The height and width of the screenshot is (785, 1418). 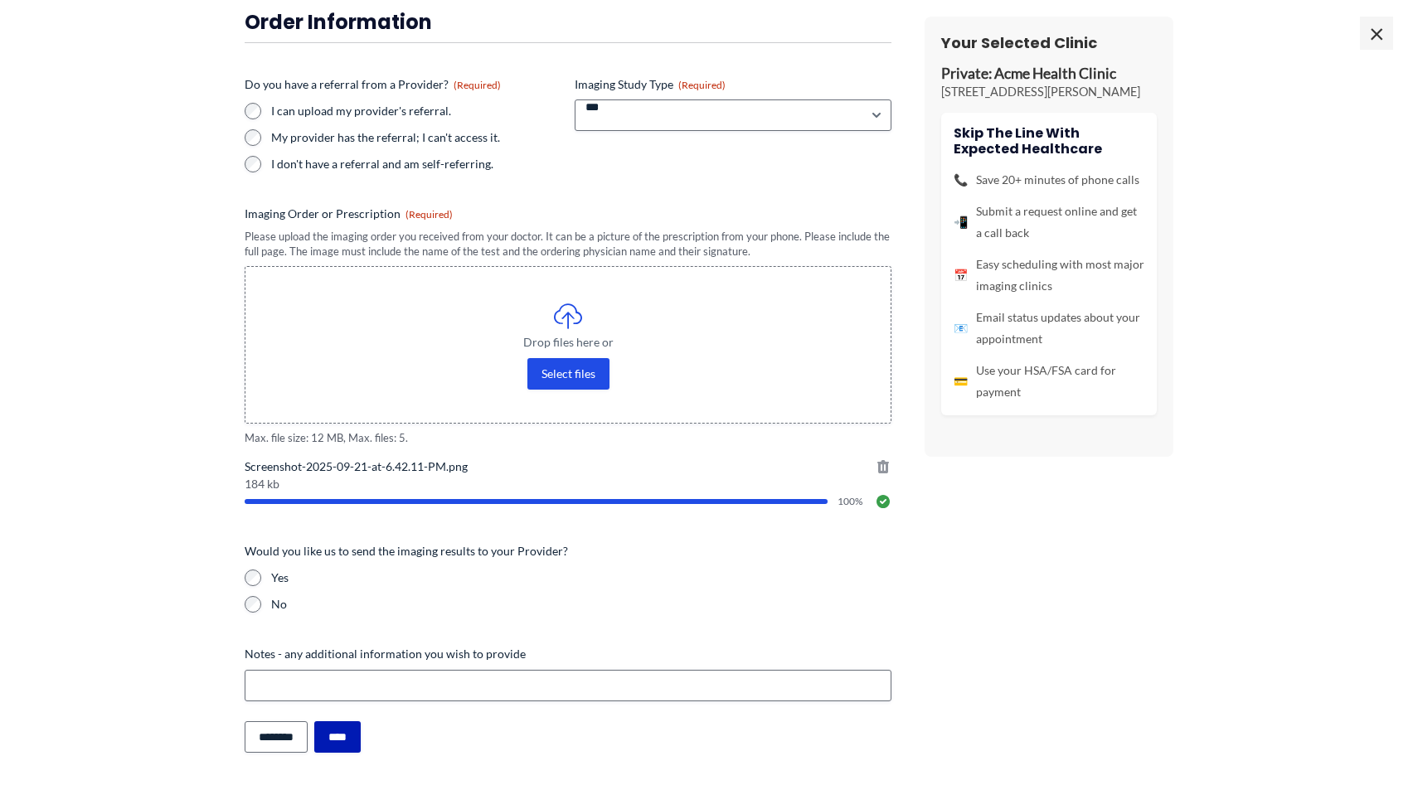 I want to click on li: Submit a request online and get a call back, so click(x=1049, y=222).